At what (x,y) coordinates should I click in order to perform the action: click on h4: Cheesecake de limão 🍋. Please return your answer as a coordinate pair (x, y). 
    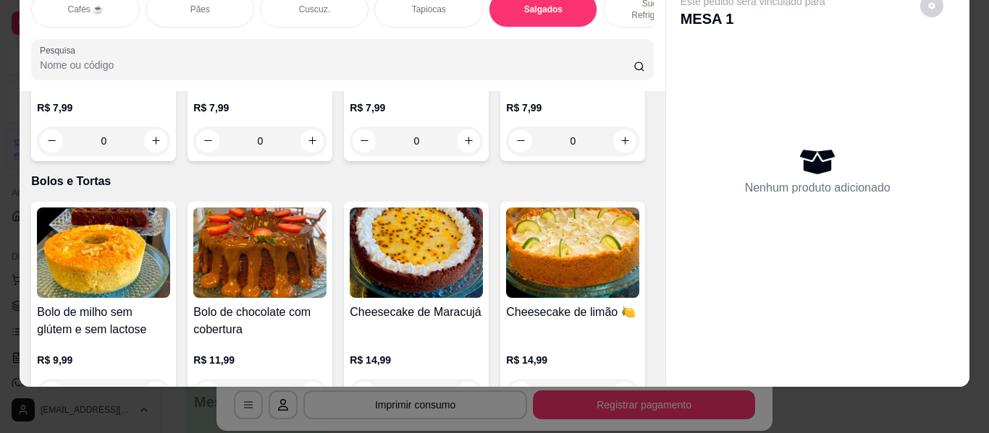
    Looking at the image, I should click on (572, 313).